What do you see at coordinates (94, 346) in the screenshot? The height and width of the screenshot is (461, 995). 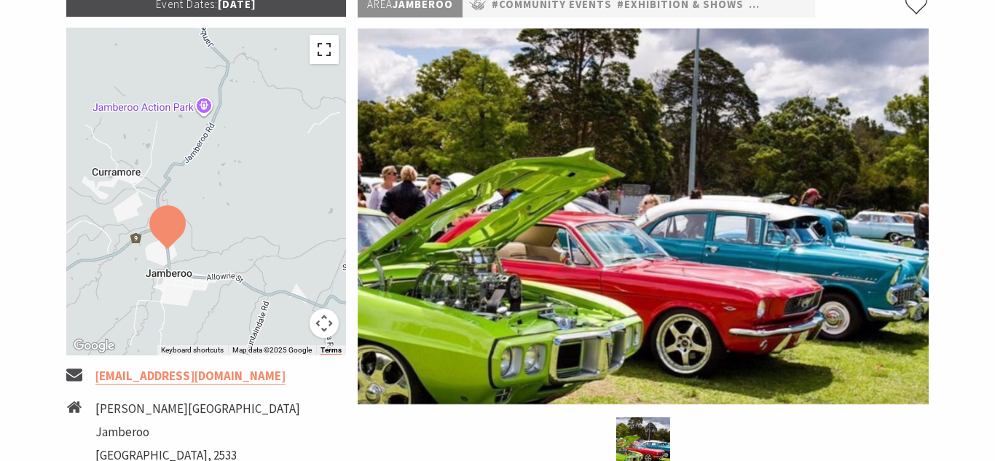 I see `a: Open this area in Google Maps (opens a new window)` at bounding box center [94, 346].